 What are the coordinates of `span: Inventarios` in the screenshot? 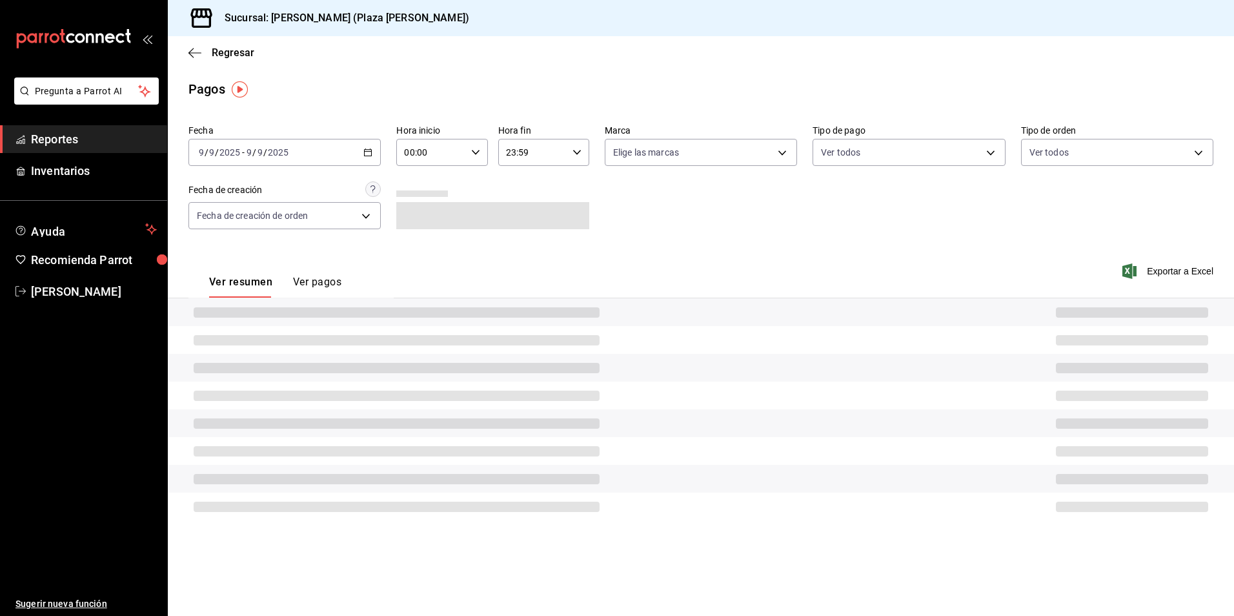 It's located at (94, 170).